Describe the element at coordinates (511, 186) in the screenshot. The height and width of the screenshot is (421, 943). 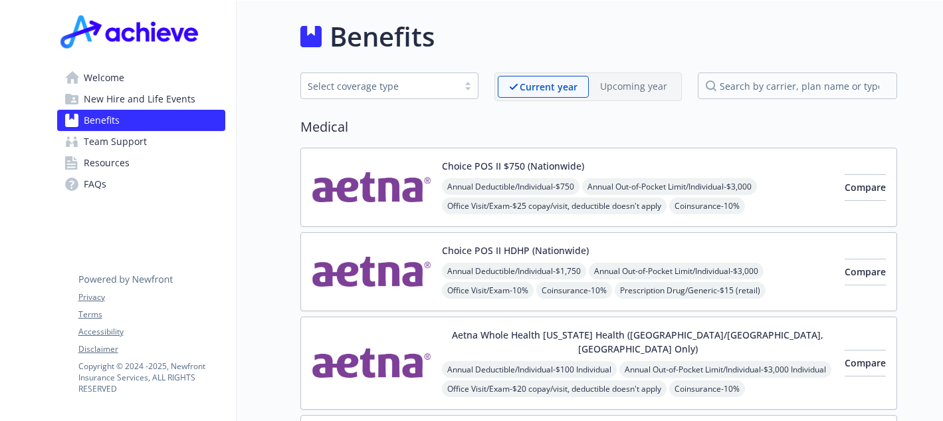
I see `span: Annual Deductible/Individual - $750` at that location.